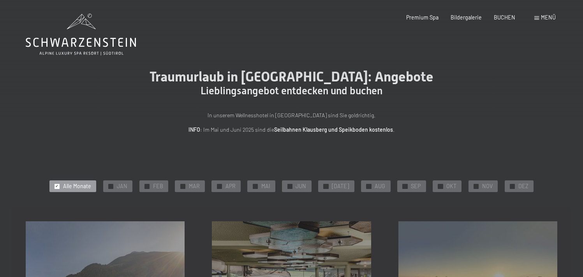 The width and height of the screenshot is (583, 277). I want to click on span: NOV, so click(487, 186).